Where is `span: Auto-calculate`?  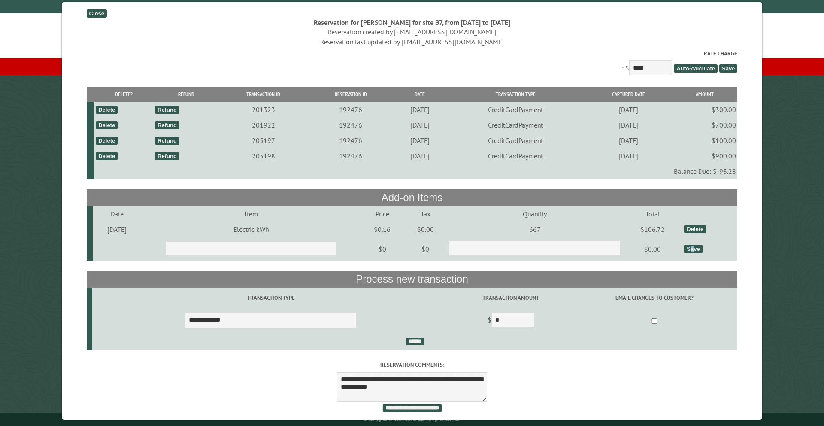
span: Auto-calculate is located at coordinates (696, 68).